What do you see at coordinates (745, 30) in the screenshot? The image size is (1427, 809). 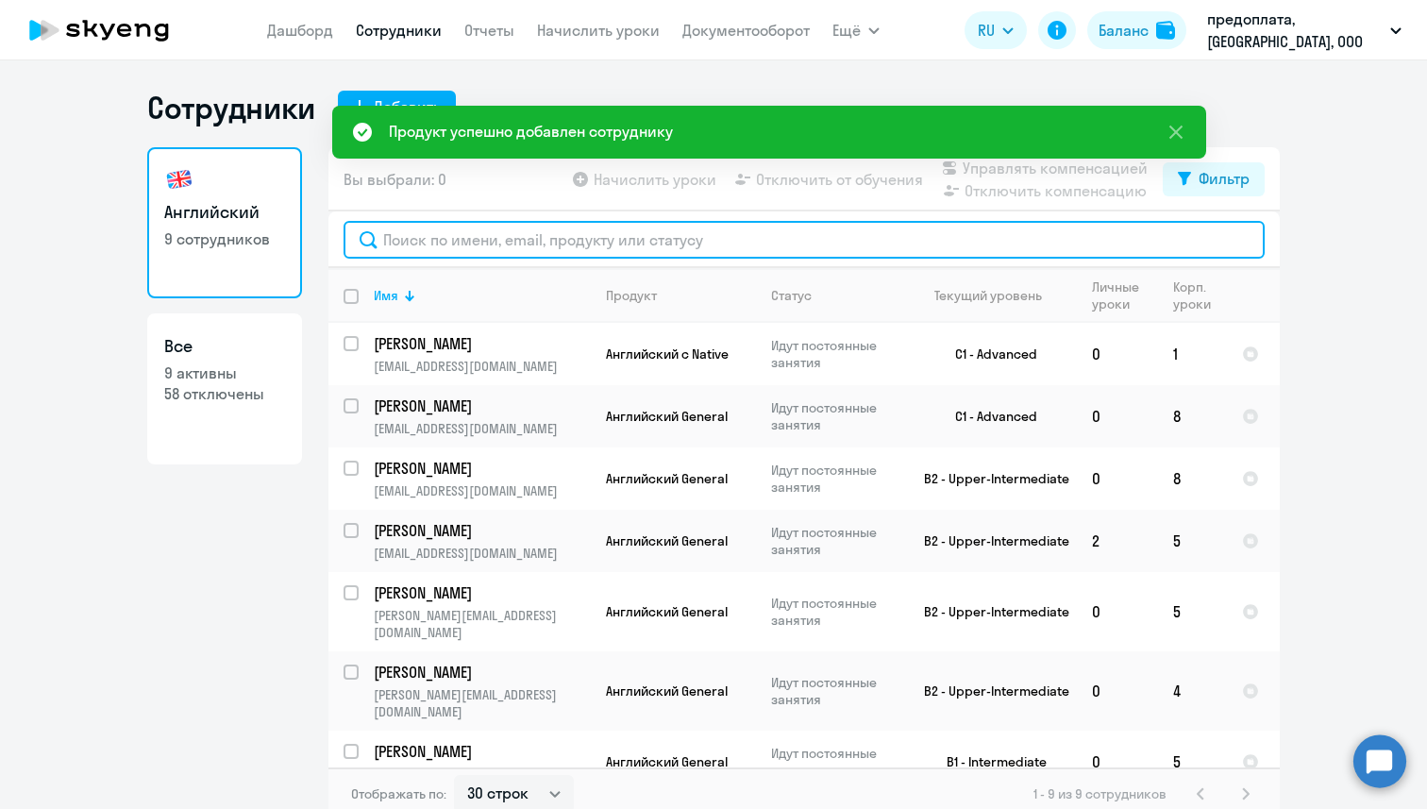 I see `a: Документооборот` at bounding box center [745, 30].